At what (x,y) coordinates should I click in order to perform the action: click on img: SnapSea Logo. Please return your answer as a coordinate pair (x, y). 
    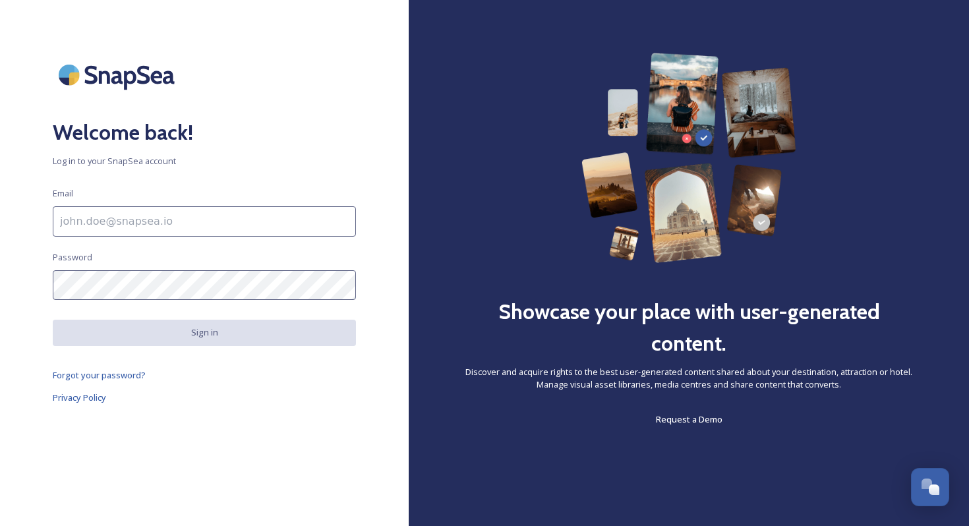
    Looking at the image, I should click on (119, 74).